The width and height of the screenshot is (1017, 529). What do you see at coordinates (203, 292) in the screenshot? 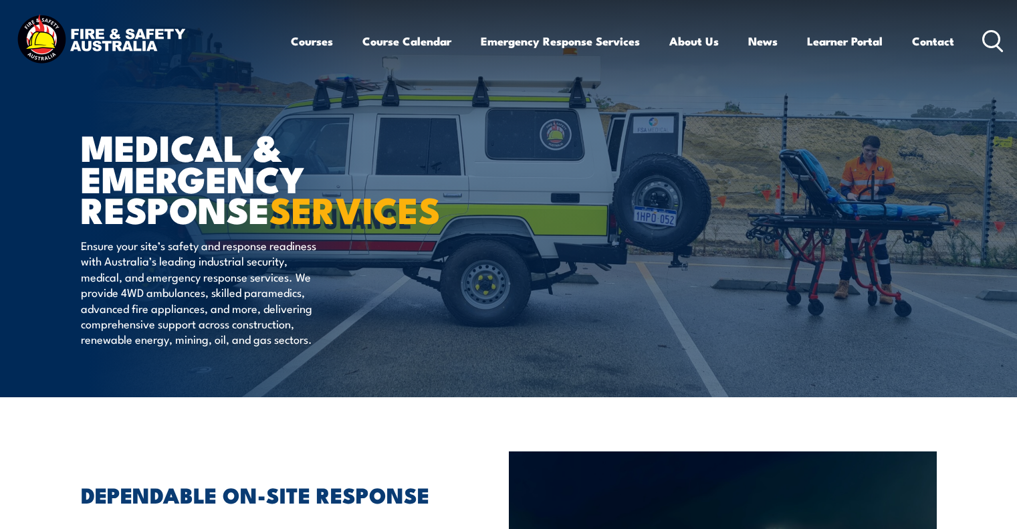
I see `p: Ensure your site’s safety and response readiness with Australia’s leading industrial security, me...` at bounding box center [203, 292].